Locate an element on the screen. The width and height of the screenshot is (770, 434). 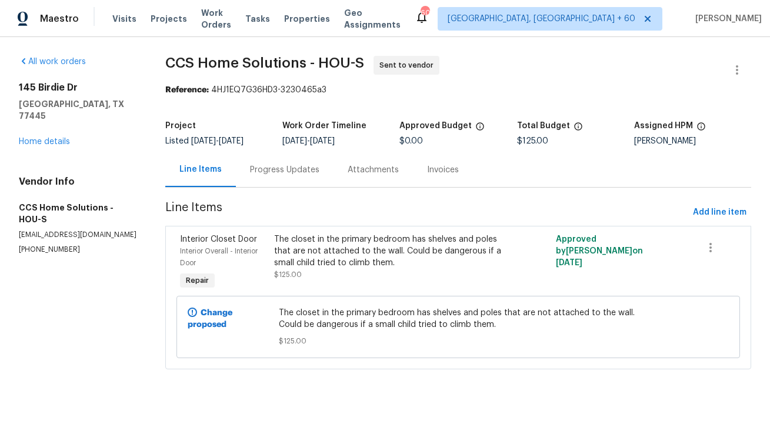
span: Geo Assignments is located at coordinates (372, 19).